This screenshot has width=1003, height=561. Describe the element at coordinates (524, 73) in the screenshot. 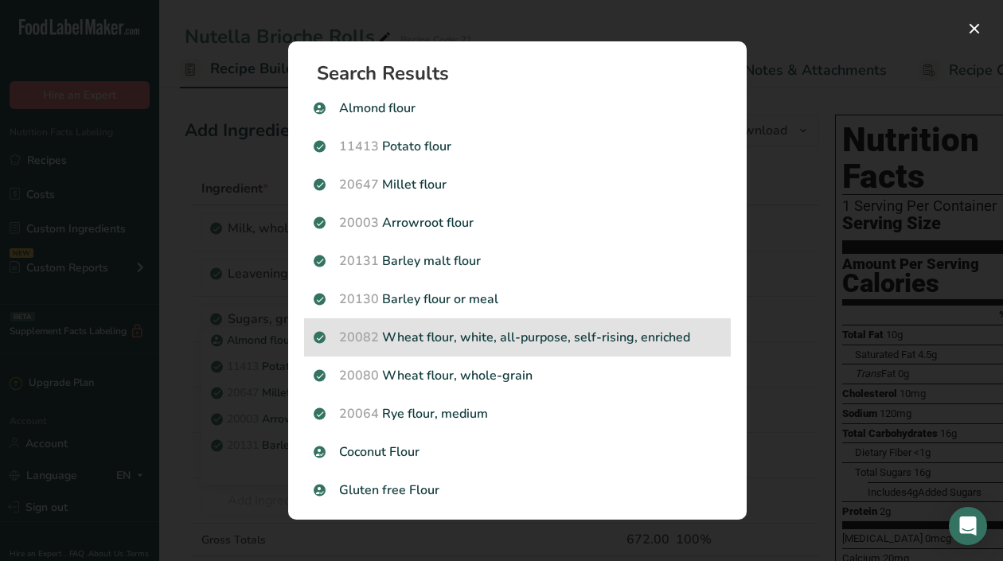

I see `h1: Search Results` at that location.